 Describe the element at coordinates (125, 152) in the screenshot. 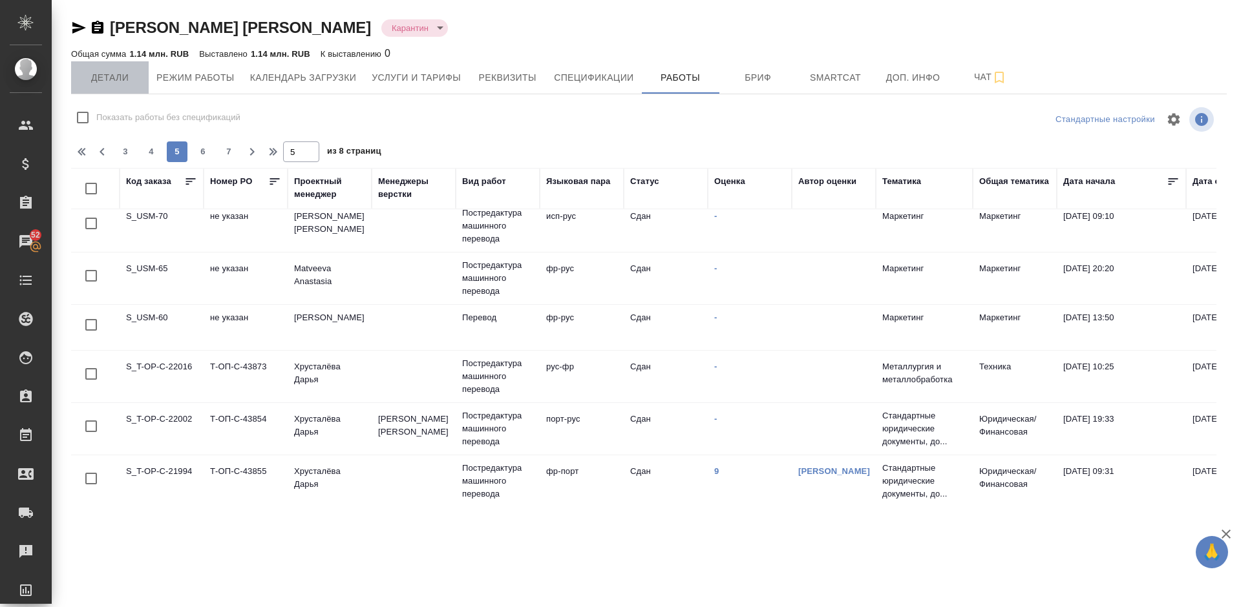

I see `button: 3` at that location.